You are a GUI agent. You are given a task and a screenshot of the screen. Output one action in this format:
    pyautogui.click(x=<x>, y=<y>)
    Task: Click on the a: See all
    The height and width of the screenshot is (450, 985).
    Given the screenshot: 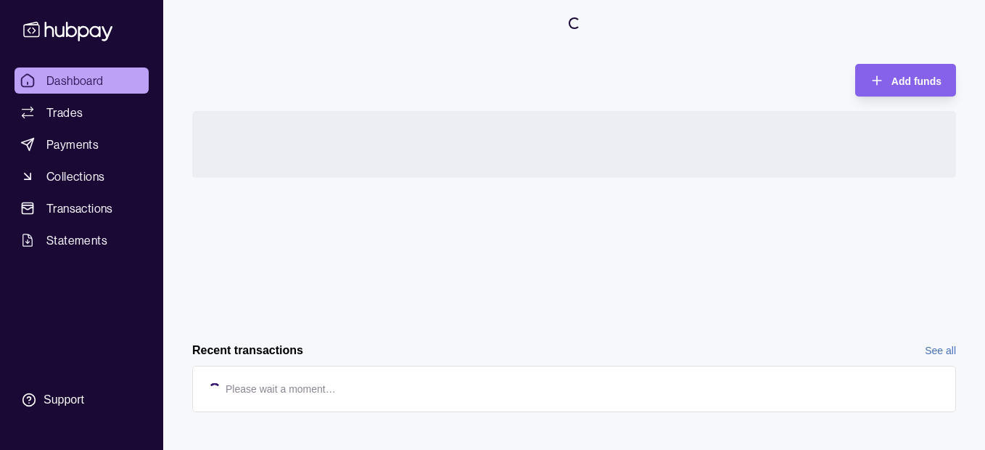 What is the action you would take?
    pyautogui.click(x=940, y=350)
    